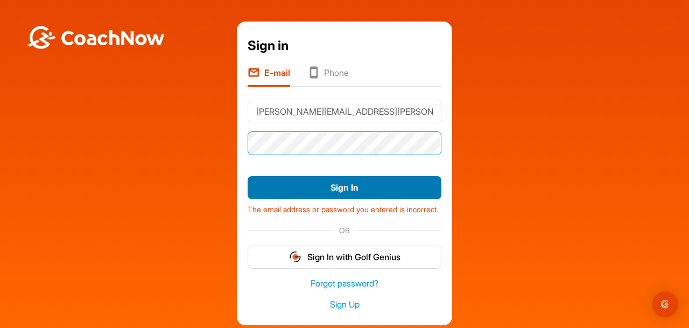  I want to click on img: gg_logo, so click(295, 257).